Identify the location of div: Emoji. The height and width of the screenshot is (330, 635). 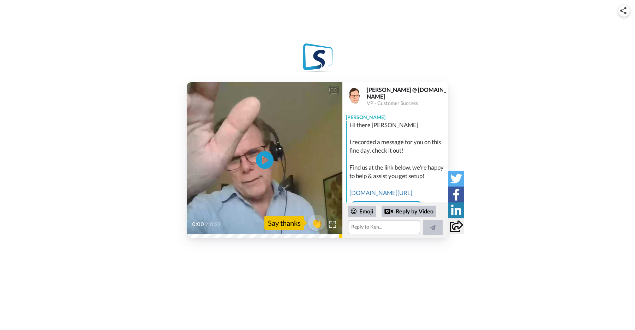
(362, 211).